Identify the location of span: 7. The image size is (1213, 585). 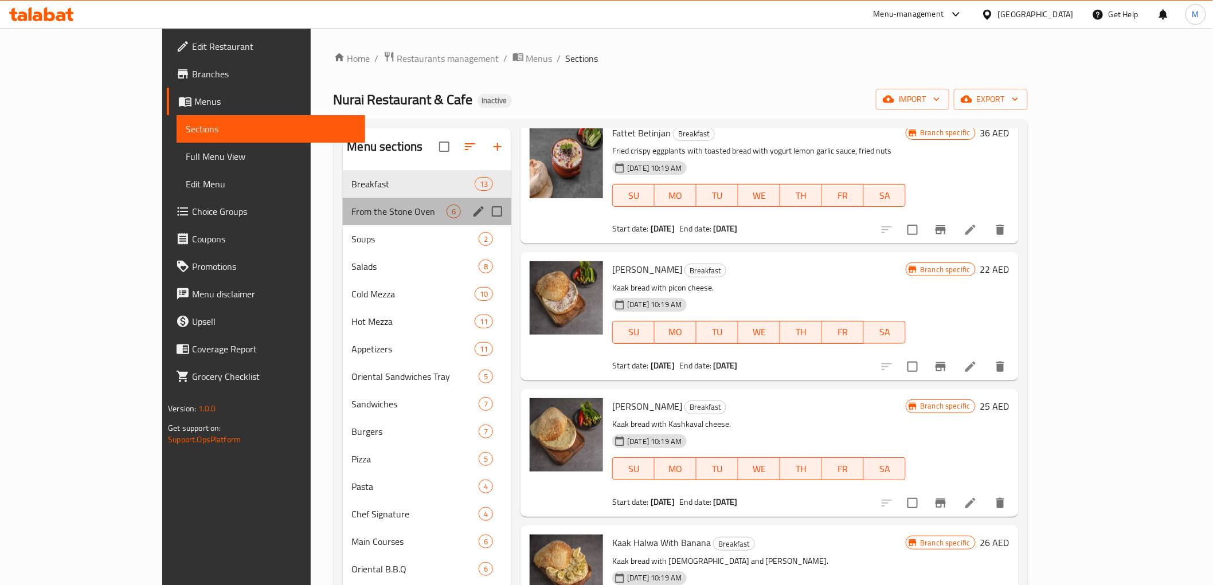
(486, 404).